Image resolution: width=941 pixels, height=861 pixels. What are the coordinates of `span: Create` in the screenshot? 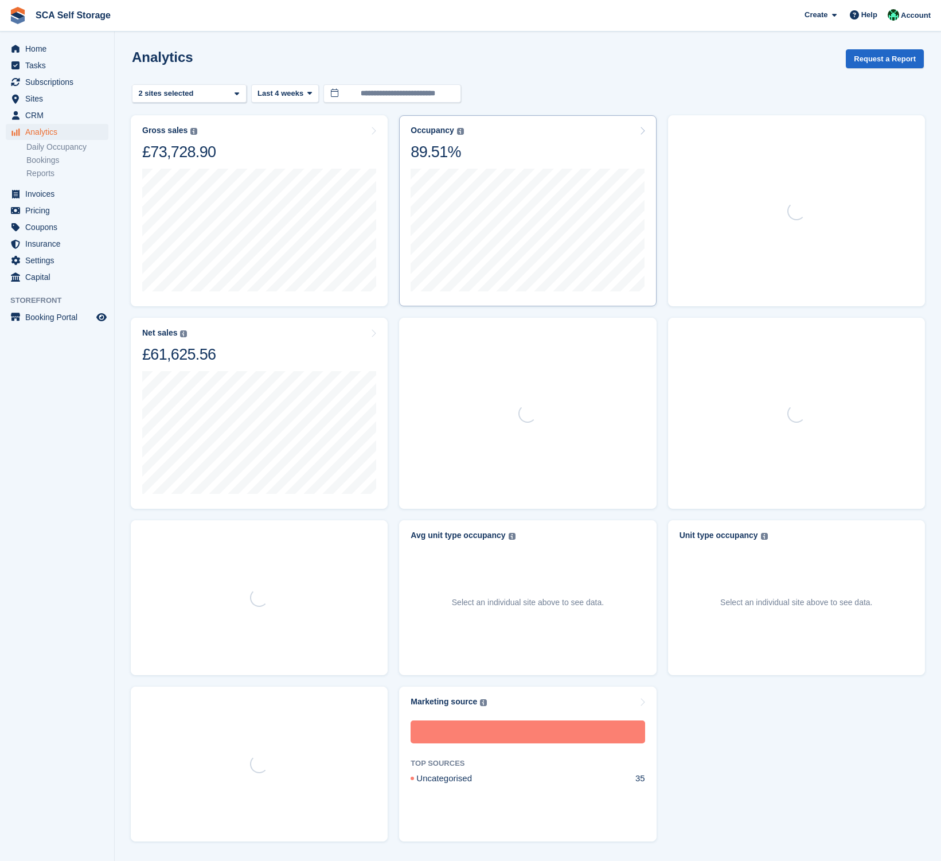 It's located at (816, 15).